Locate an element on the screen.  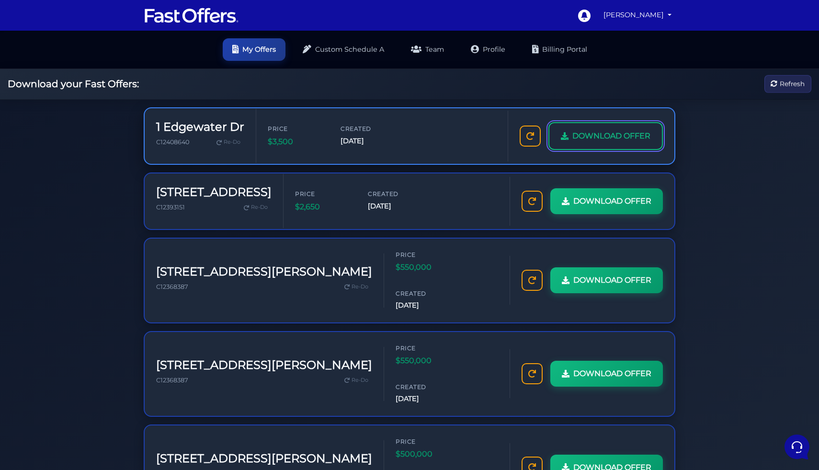
button: Help is located at coordinates (154, 318).